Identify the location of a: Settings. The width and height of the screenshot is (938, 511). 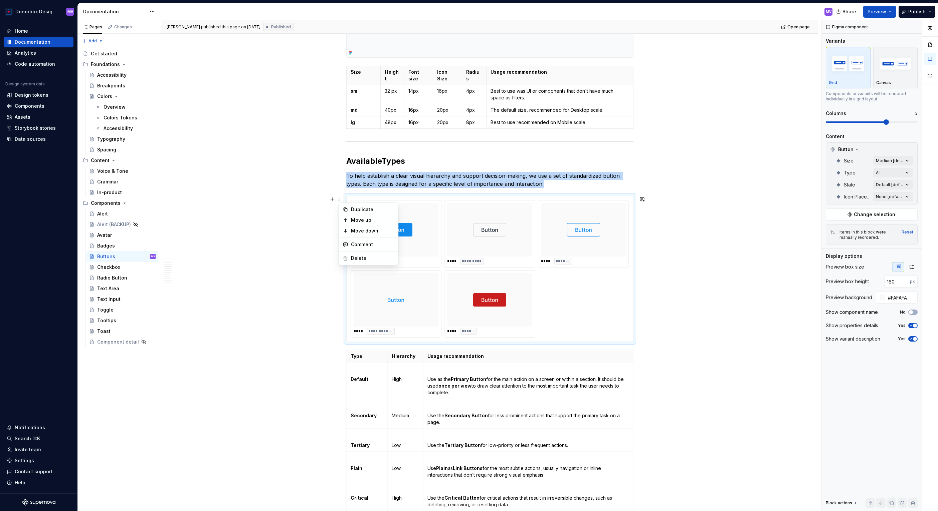
(39, 461).